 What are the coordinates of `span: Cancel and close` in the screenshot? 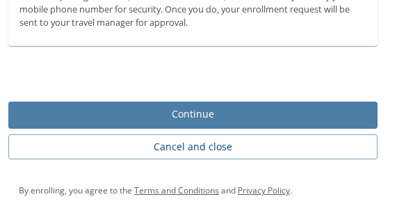 It's located at (192, 147).